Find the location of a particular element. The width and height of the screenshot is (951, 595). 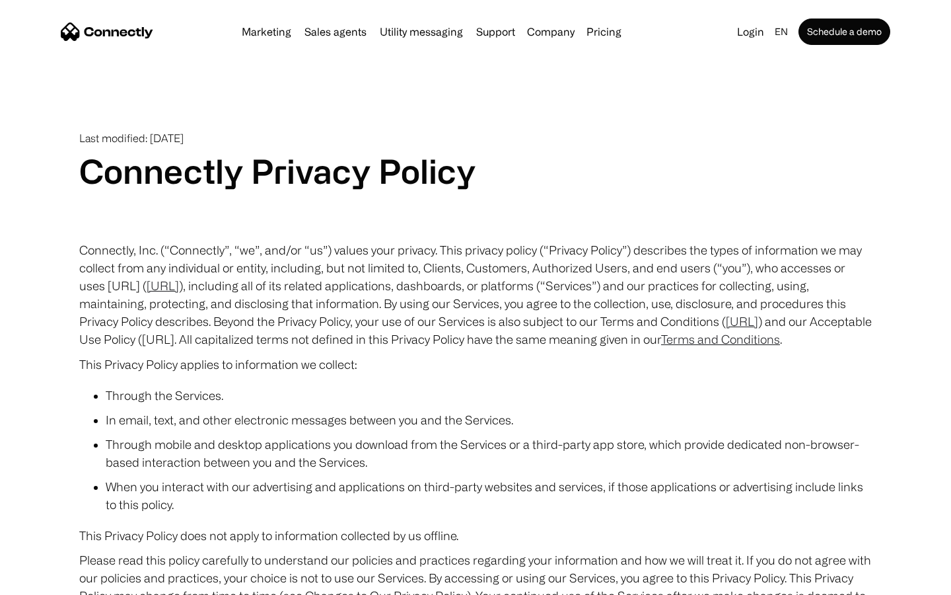

div: Company is located at coordinates (551, 32).